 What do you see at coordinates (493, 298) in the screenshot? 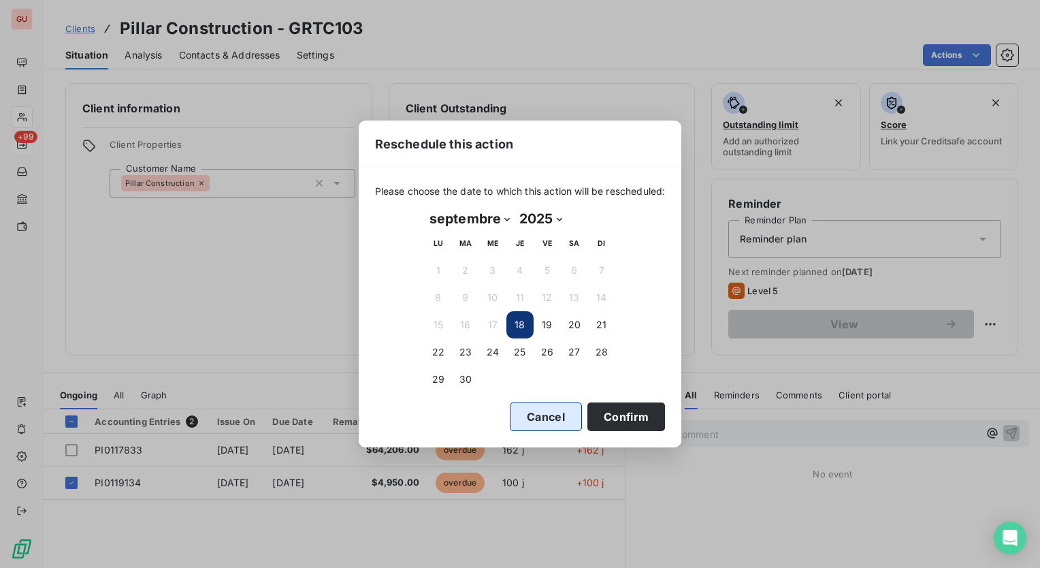
I see `button: 10` at bounding box center [493, 298].